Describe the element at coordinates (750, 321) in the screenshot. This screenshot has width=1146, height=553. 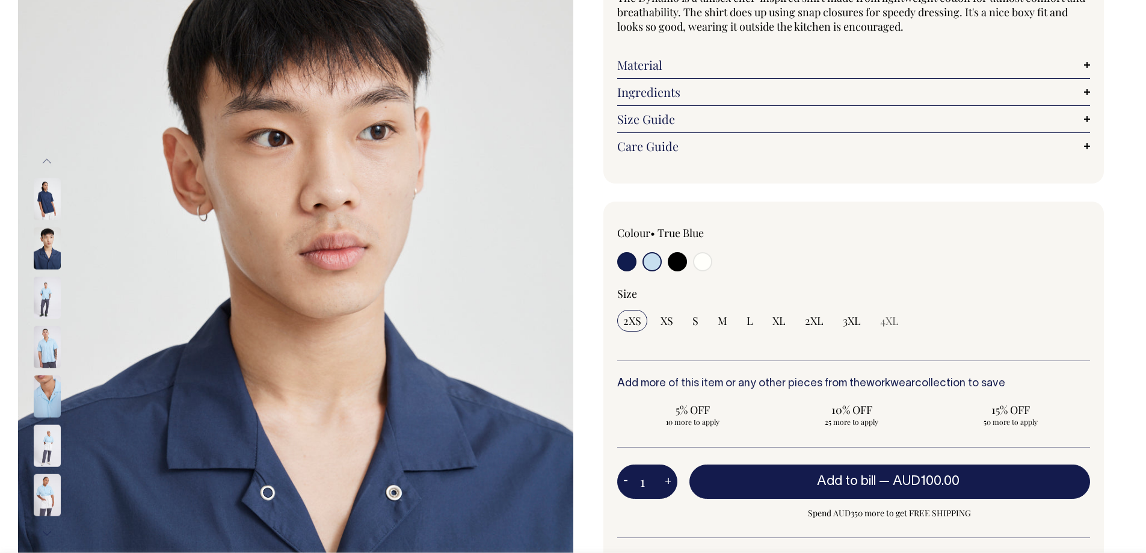
I see `input: L` at that location.